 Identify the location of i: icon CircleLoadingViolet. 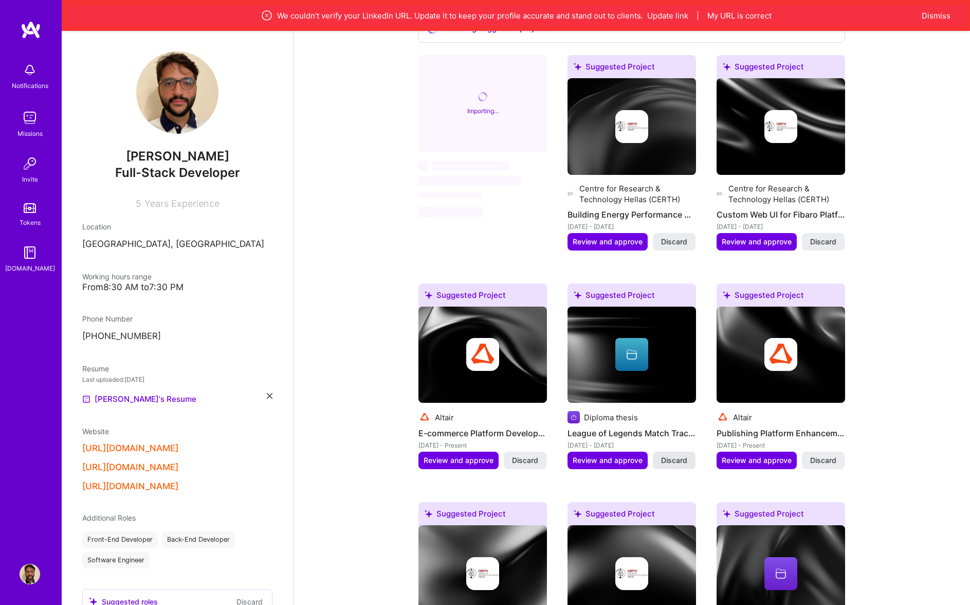
(483, 96).